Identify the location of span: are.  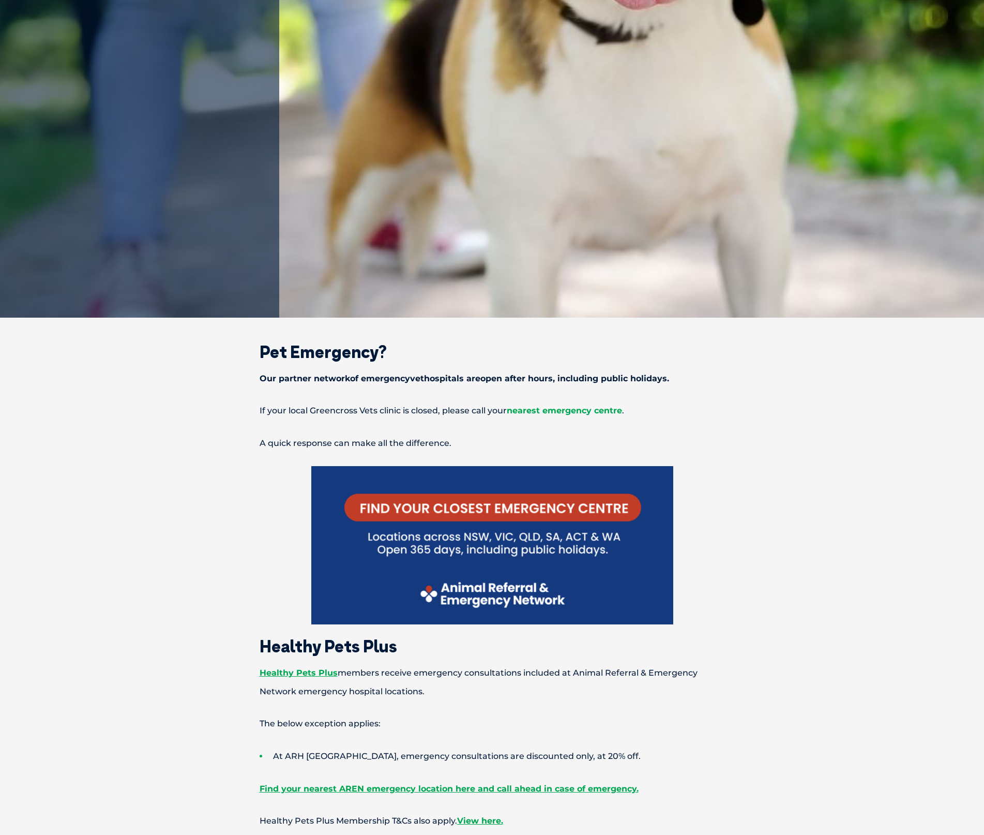
(473, 378).